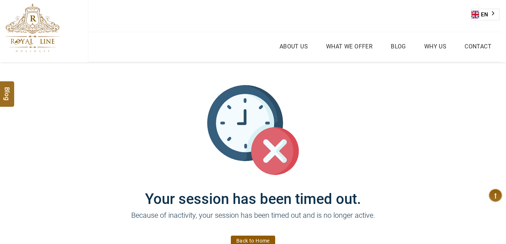 This screenshot has height=244, width=506. Describe the element at coordinates (478, 46) in the screenshot. I see `a: Contact` at that location.